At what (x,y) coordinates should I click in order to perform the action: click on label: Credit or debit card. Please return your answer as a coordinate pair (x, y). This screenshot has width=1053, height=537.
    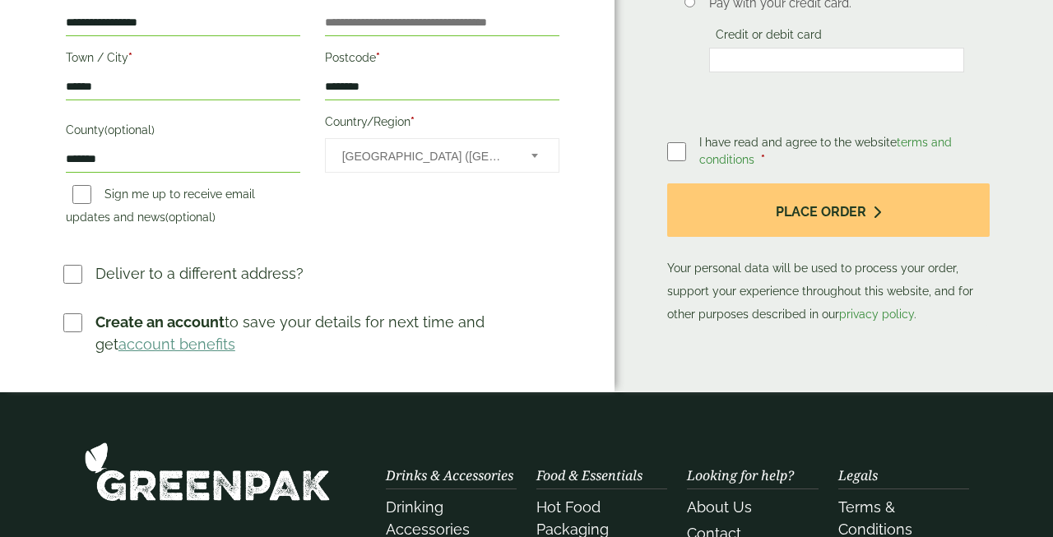
    Looking at the image, I should click on (768, 37).